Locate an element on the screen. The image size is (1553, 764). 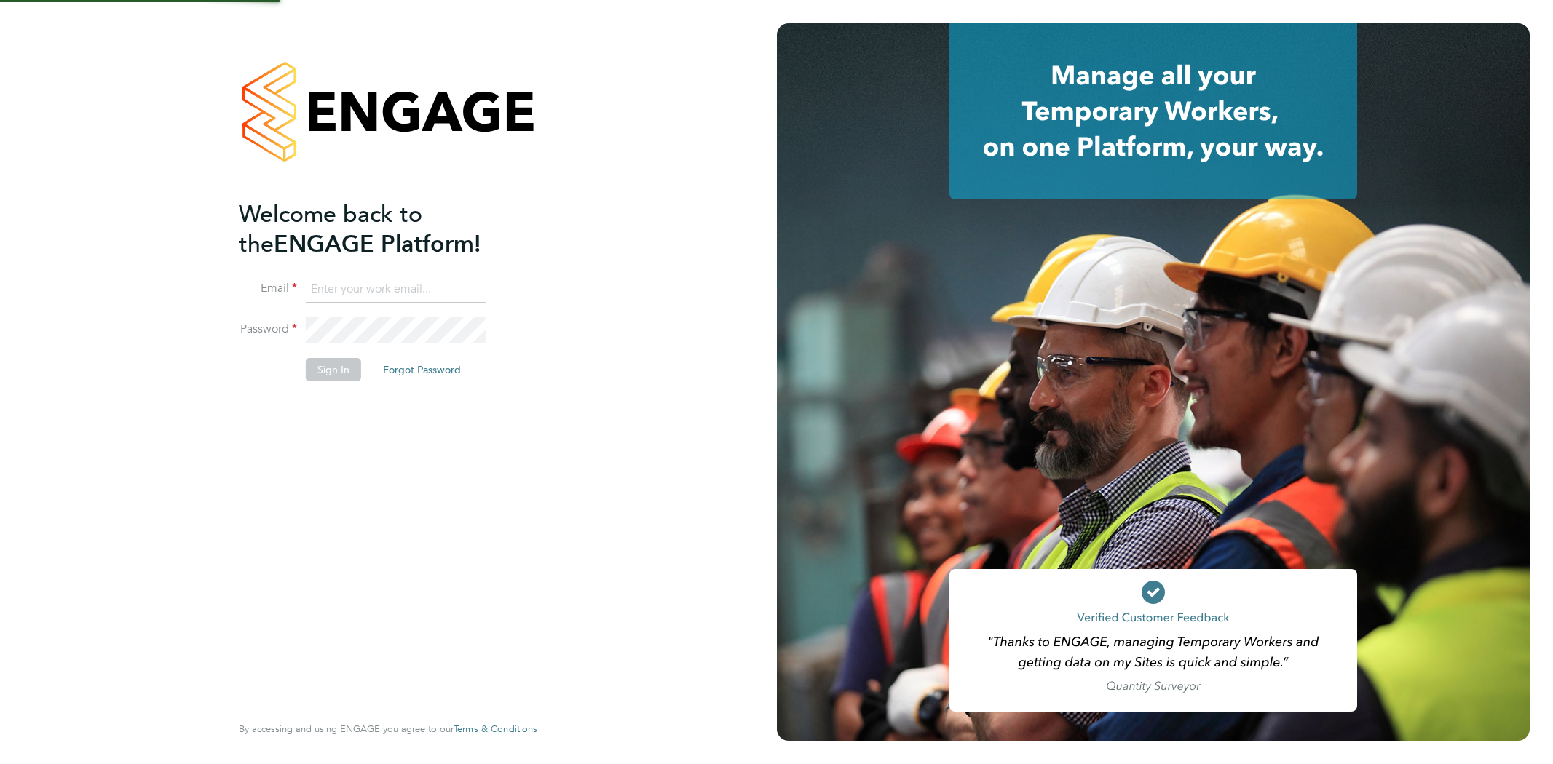
label: Email is located at coordinates (268, 288).